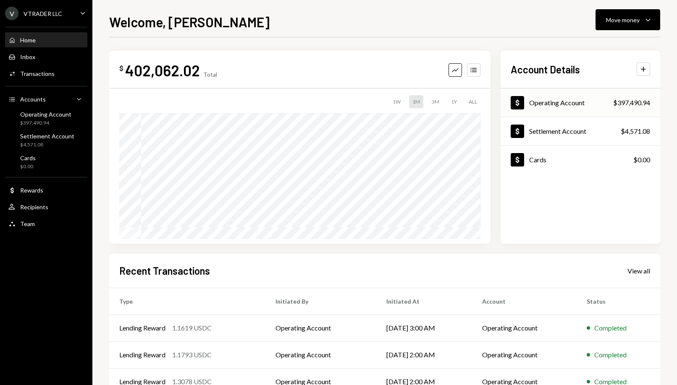 The image size is (677, 385). I want to click on h2: Account Details, so click(545, 69).